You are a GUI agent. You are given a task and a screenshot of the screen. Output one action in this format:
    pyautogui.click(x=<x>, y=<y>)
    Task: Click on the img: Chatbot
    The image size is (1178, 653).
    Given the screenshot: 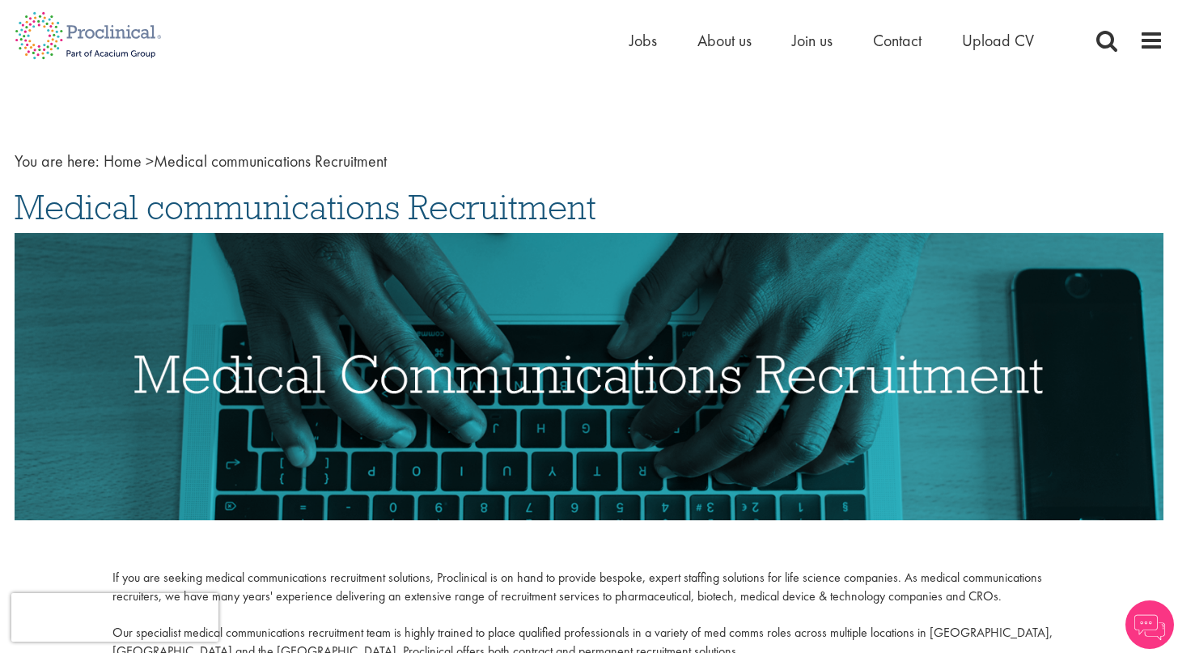 What is the action you would take?
    pyautogui.click(x=1149, y=624)
    